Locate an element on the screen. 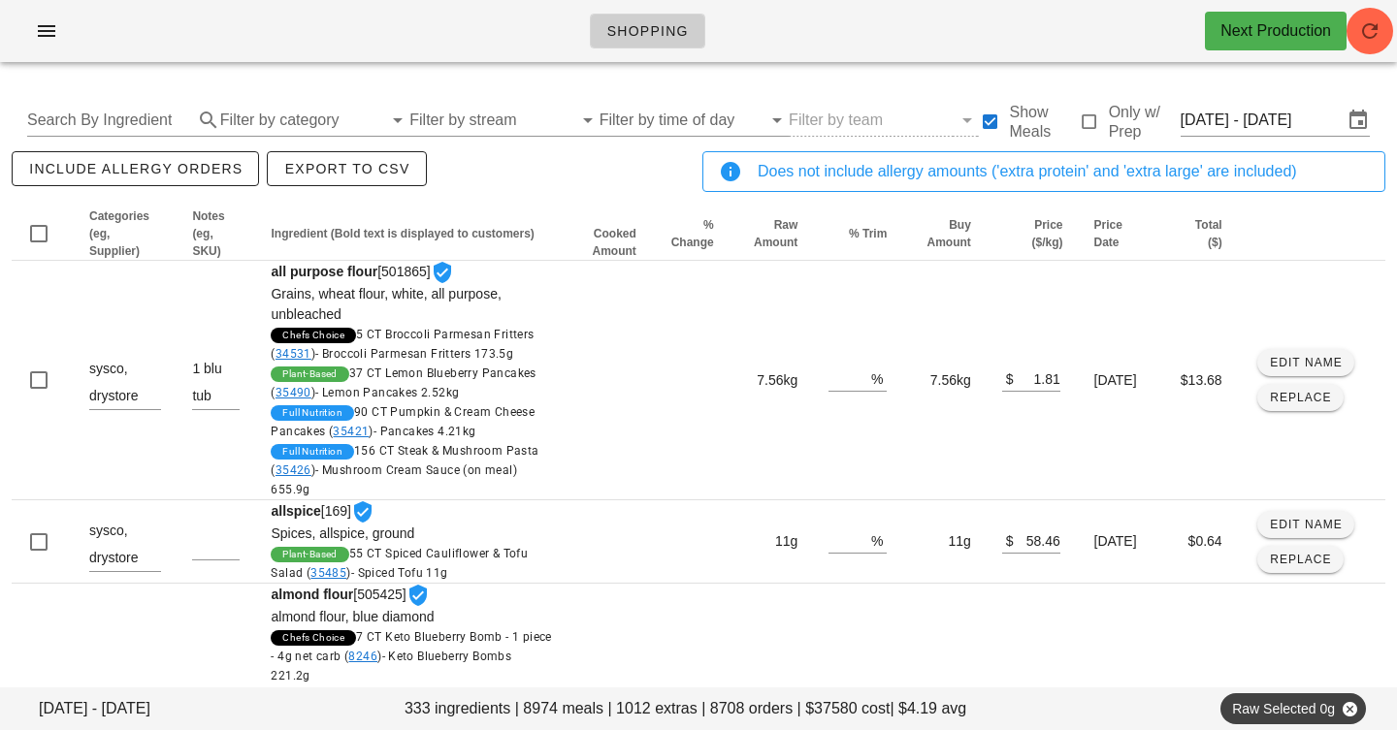 The height and width of the screenshot is (730, 1397). span: 90 CT Pumpkin & Cream Cheese Pancakes ( ) is located at coordinates (403, 422).